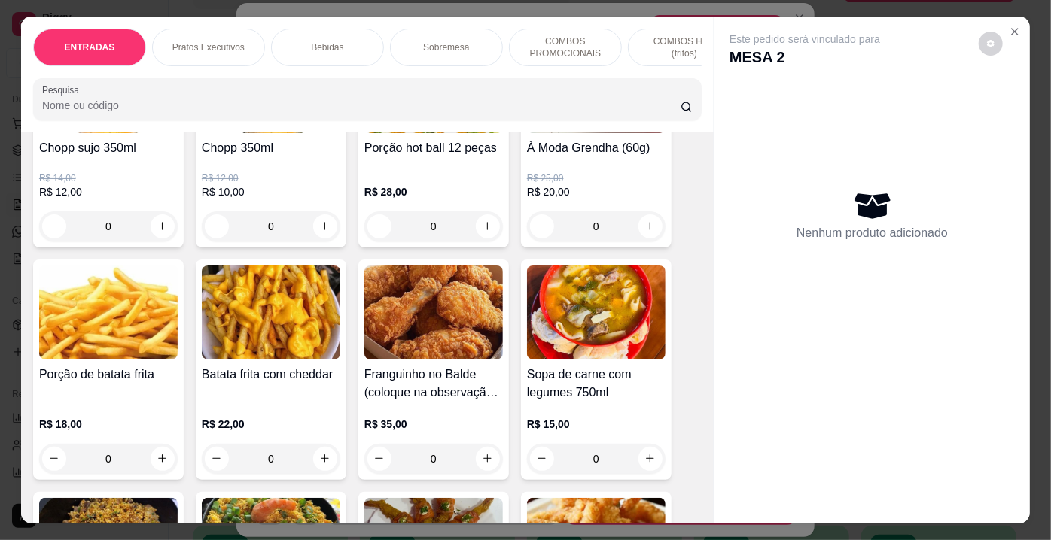  I want to click on p: R$ 14,00, so click(108, 178).